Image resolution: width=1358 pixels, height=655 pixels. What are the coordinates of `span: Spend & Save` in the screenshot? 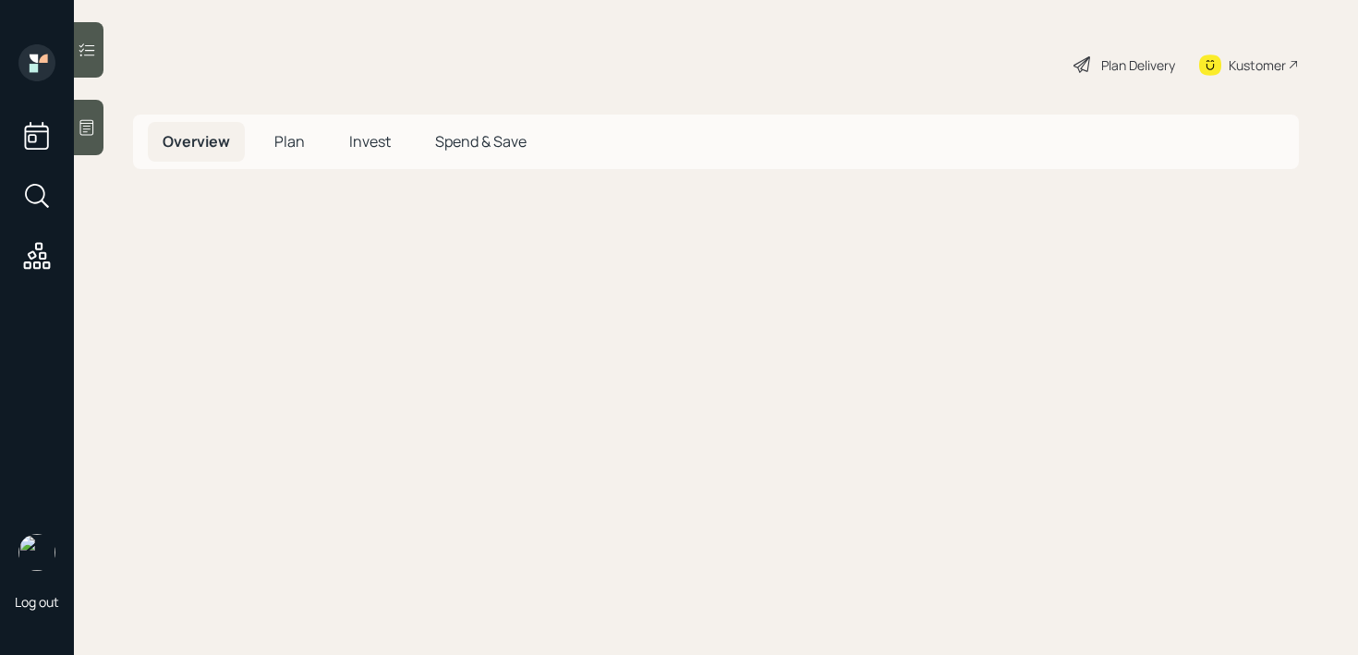 It's located at (480, 141).